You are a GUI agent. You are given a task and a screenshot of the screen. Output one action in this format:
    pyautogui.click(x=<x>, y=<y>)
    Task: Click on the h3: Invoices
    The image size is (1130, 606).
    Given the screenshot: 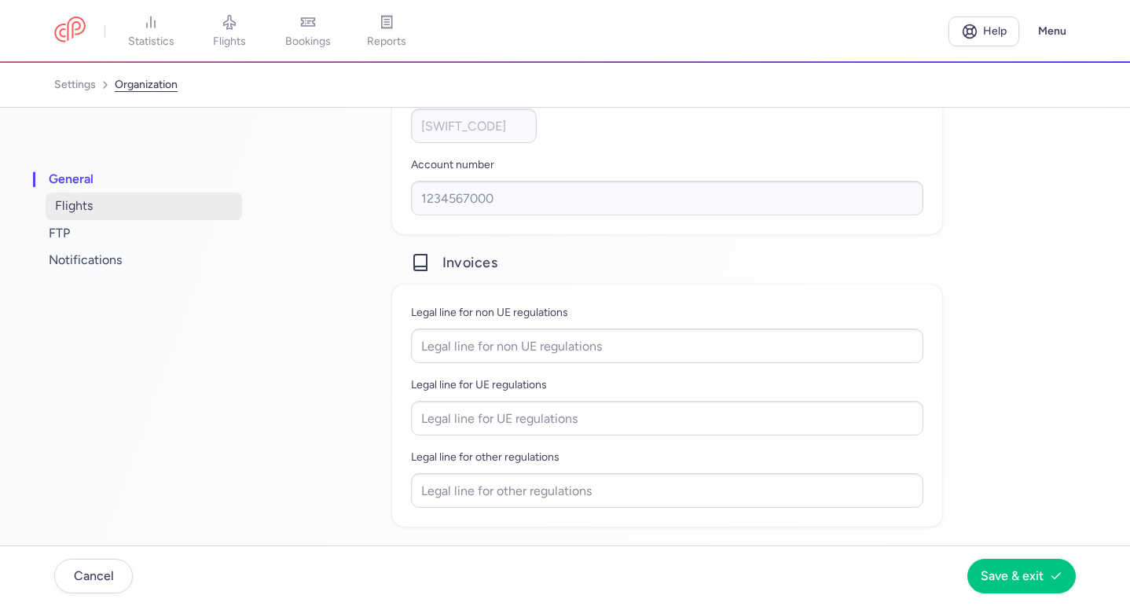 What is the action you would take?
    pyautogui.click(x=667, y=262)
    